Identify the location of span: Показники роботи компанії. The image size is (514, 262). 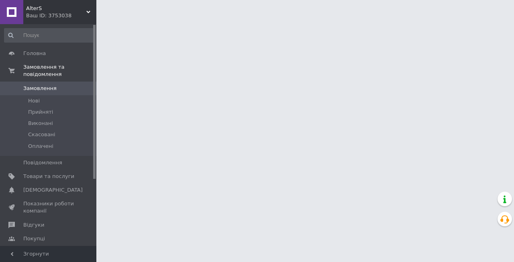
(49, 207).